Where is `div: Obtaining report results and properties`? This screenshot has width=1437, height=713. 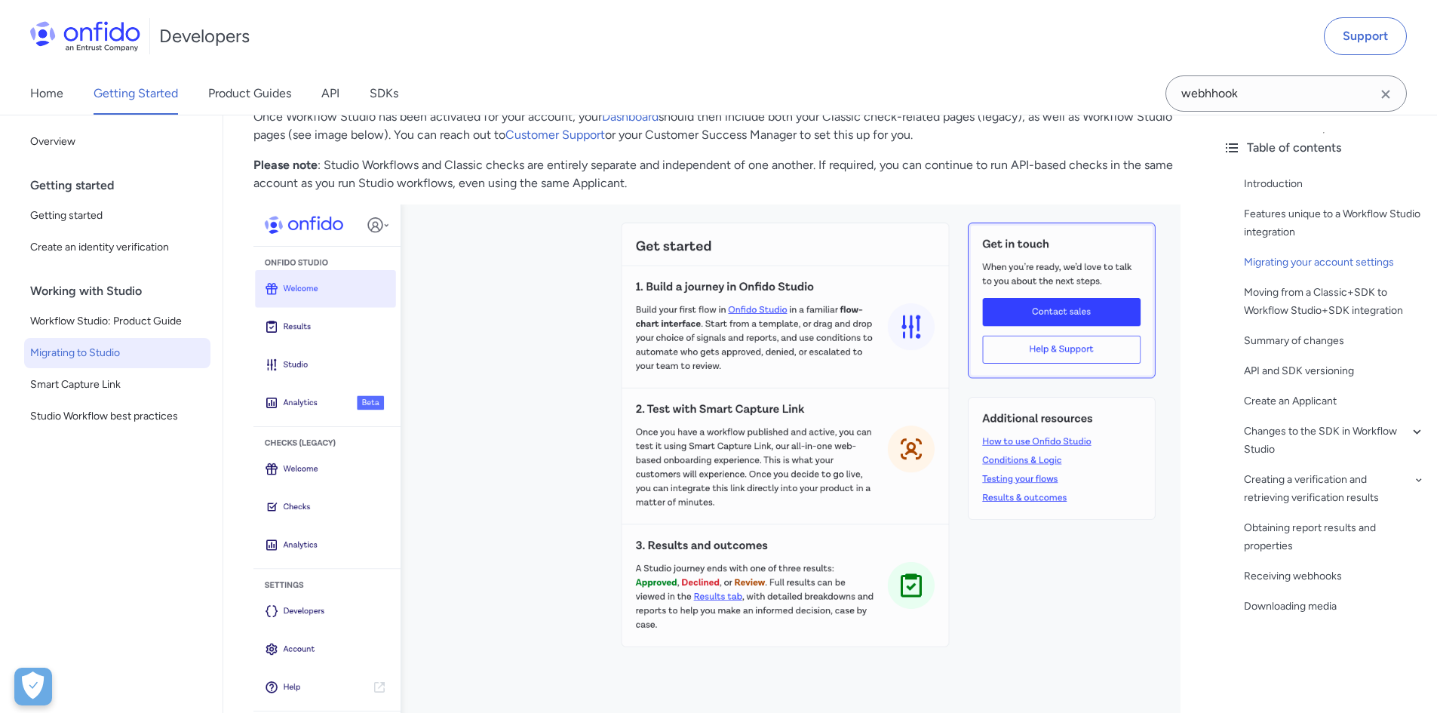
div: Obtaining report results and properties is located at coordinates (1335, 537).